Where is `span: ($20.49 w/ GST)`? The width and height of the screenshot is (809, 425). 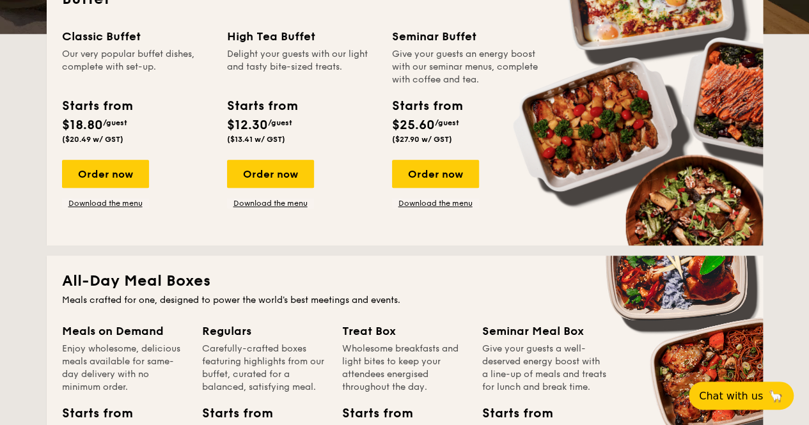 span: ($20.49 w/ GST) is located at coordinates (93, 139).